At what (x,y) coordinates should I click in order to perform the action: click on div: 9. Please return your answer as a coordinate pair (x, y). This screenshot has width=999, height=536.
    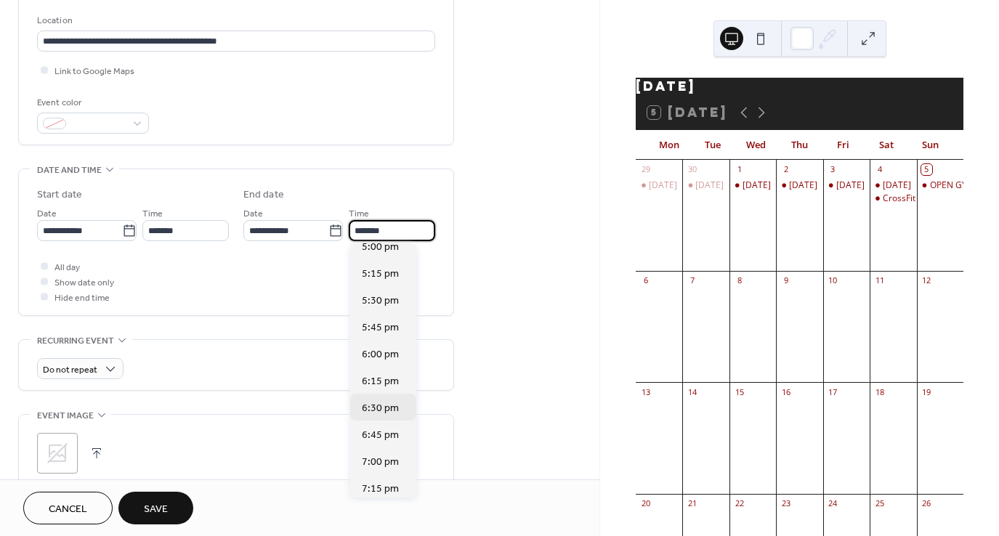
    Looking at the image, I should click on (786, 281).